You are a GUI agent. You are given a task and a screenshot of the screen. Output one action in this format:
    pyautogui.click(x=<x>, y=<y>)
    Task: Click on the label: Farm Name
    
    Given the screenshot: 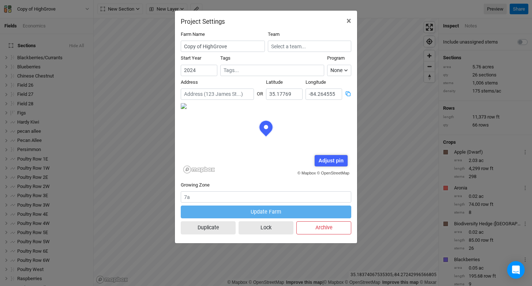 What is the action you would take?
    pyautogui.click(x=193, y=34)
    